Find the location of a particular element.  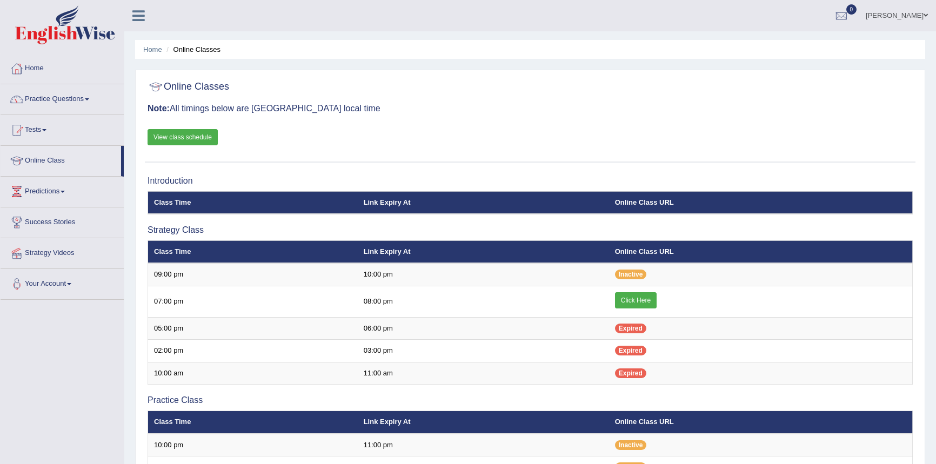

td: 03:00 pm is located at coordinates (483, 351).